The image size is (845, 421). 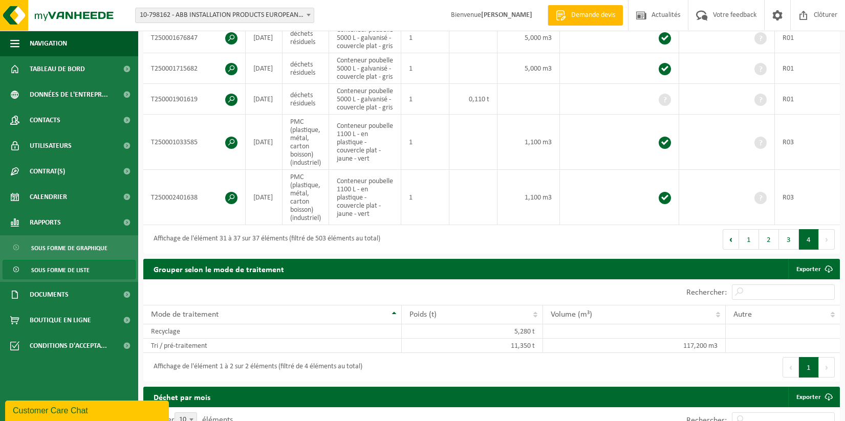 I want to click on td: T250002401638, so click(x=194, y=198).